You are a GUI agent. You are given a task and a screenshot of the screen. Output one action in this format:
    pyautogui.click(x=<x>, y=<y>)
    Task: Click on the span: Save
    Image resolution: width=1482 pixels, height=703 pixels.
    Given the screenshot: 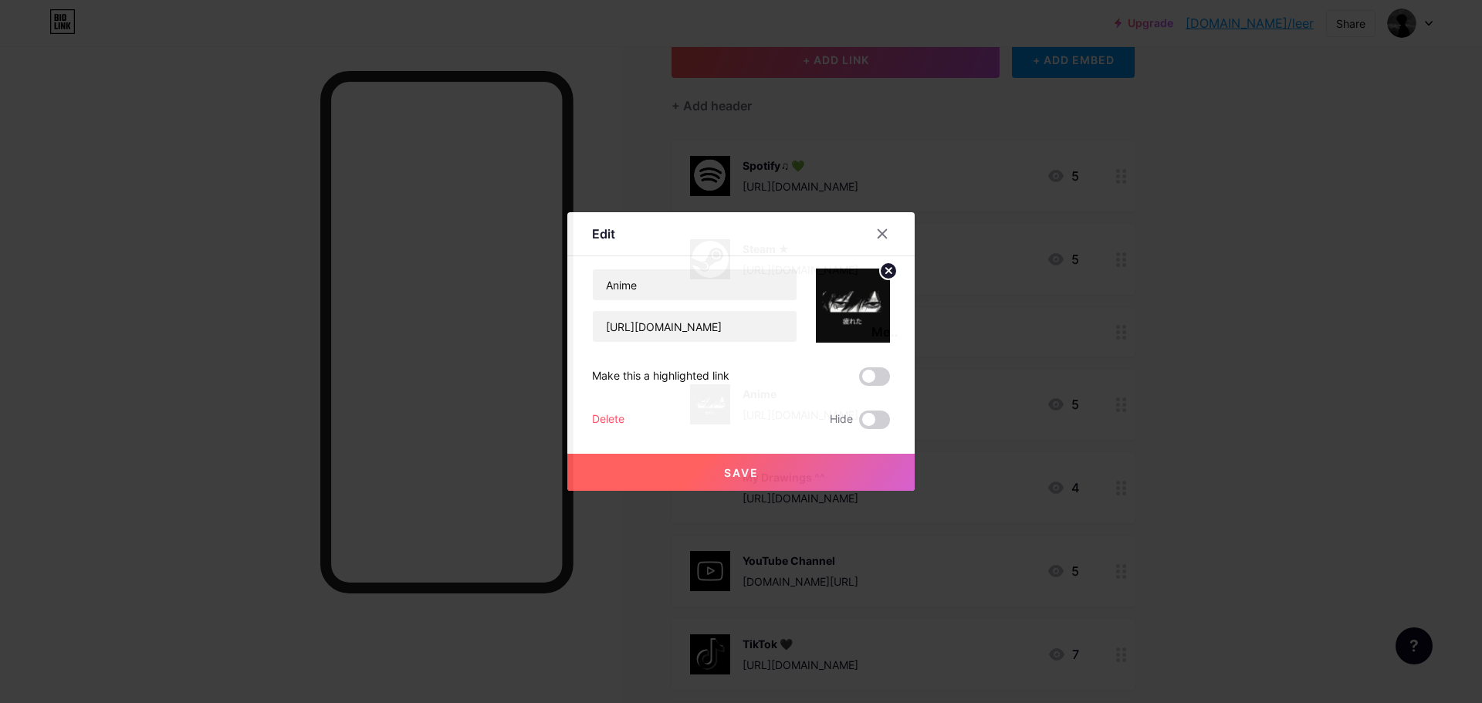 What is the action you would take?
    pyautogui.click(x=741, y=472)
    